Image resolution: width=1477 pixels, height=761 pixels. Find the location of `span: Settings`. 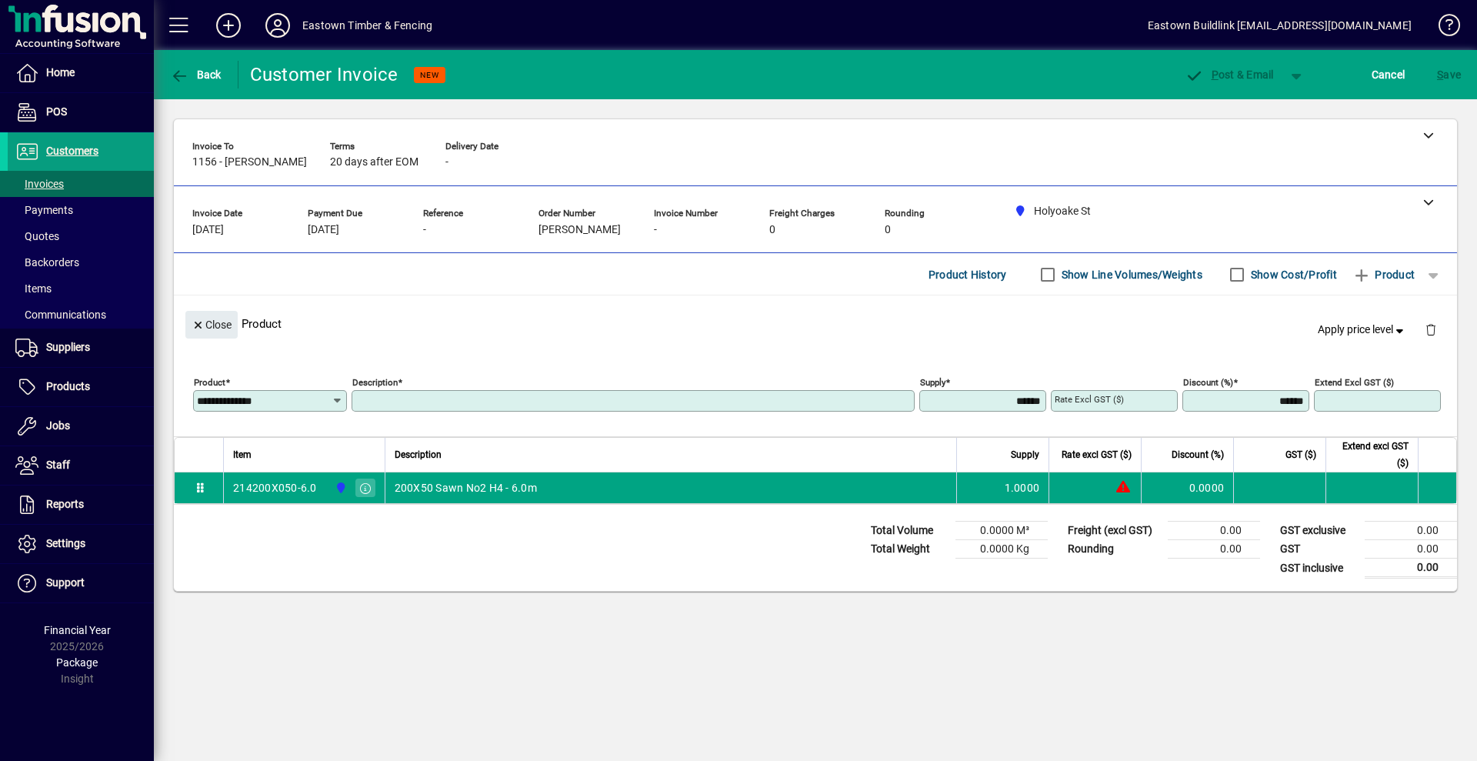

span: Settings is located at coordinates (65, 543).